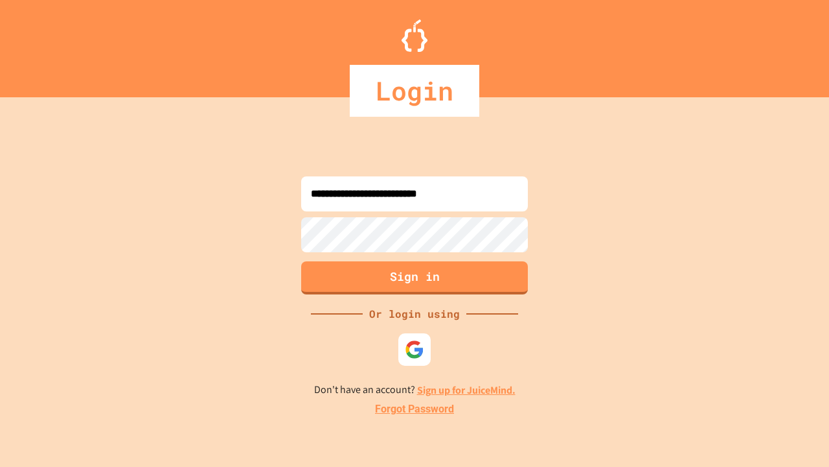  Describe the element at coordinates (415, 314) in the screenshot. I see `div: Or login using` at that location.